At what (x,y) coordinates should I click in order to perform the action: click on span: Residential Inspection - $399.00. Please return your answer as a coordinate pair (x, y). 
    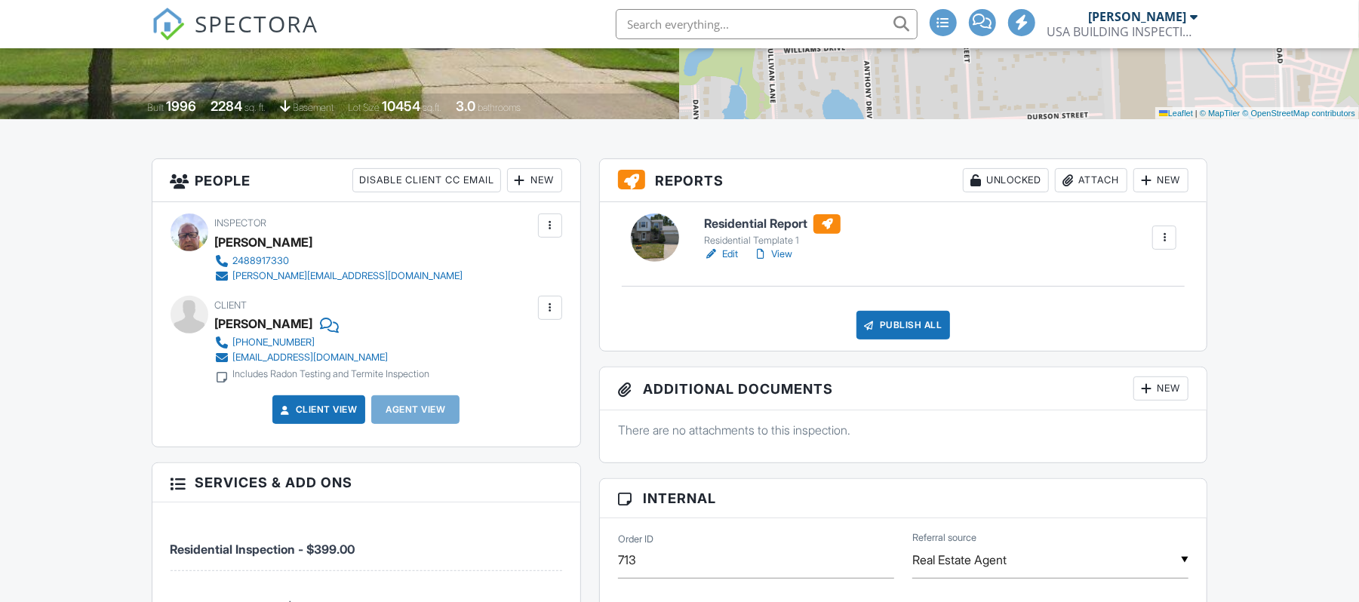
    Looking at the image, I should click on (263, 549).